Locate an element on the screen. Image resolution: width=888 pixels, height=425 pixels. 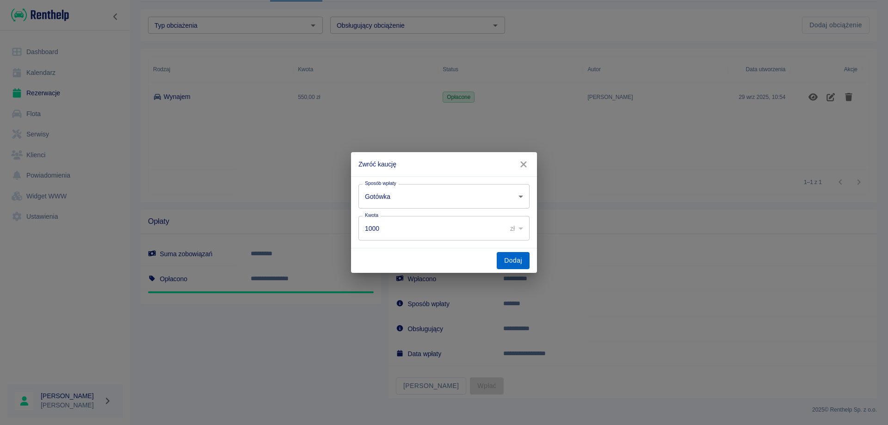
h2: Zwróć kaucję is located at coordinates (444, 164).